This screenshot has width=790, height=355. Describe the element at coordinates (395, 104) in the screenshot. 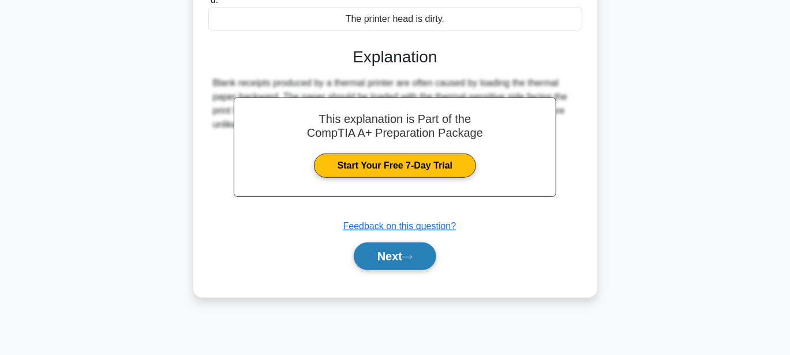

I see `div: Blank receipts produced by a thermal printer are often caused by loading the thermal paper backwa...` at that location.